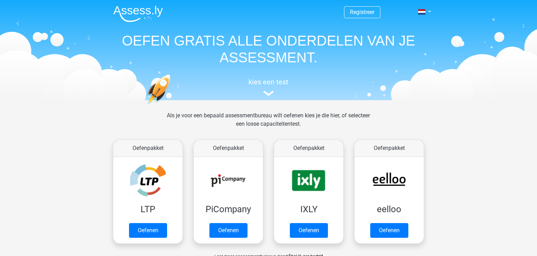 This screenshot has height=256, width=537. What do you see at coordinates (268, 124) in the screenshot?
I see `div: Als je voor een bepaald assessmentbureau wilt oefenen kies je die hier, of selecteer een losse ca...` at bounding box center [268, 124].